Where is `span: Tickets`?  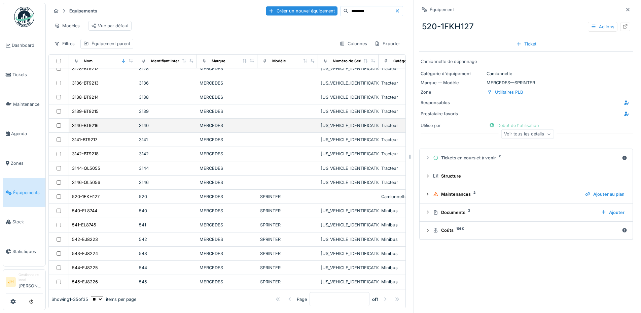
span: Tickets is located at coordinates (28, 74).